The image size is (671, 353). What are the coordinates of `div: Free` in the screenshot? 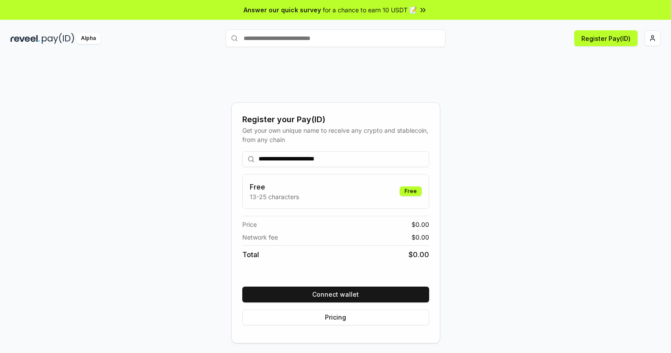 It's located at (411, 191).